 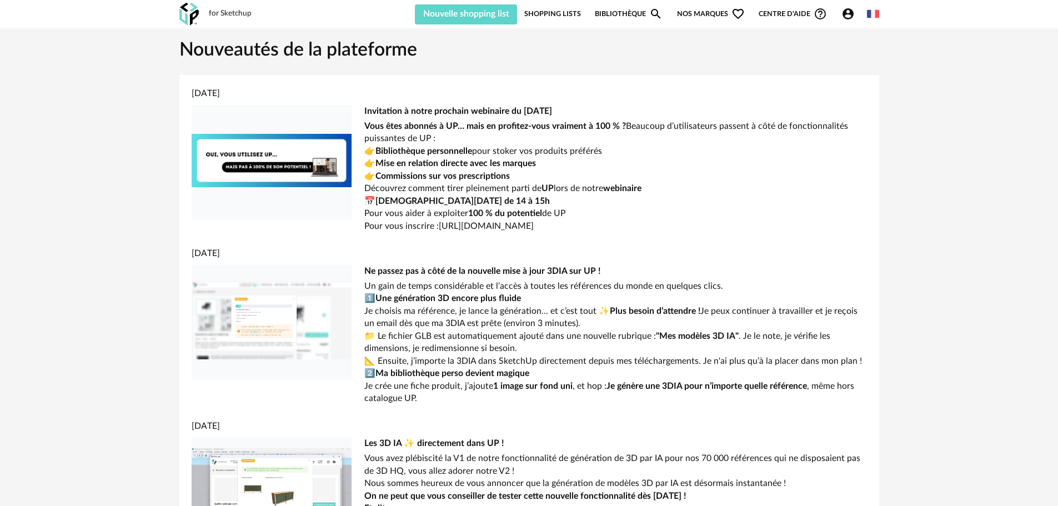 What do you see at coordinates (553, 14) in the screenshot?
I see `a: Shopping Lists` at bounding box center [553, 14].